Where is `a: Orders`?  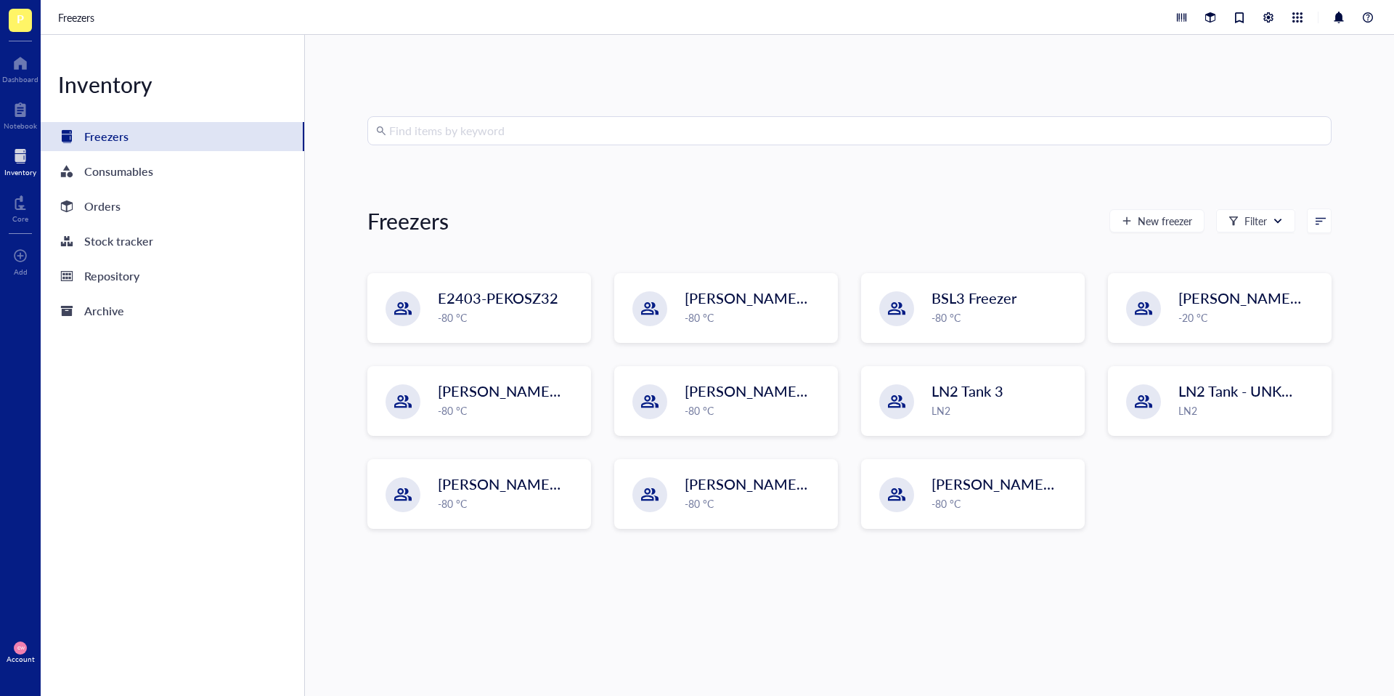 a: Orders is located at coordinates (172, 206).